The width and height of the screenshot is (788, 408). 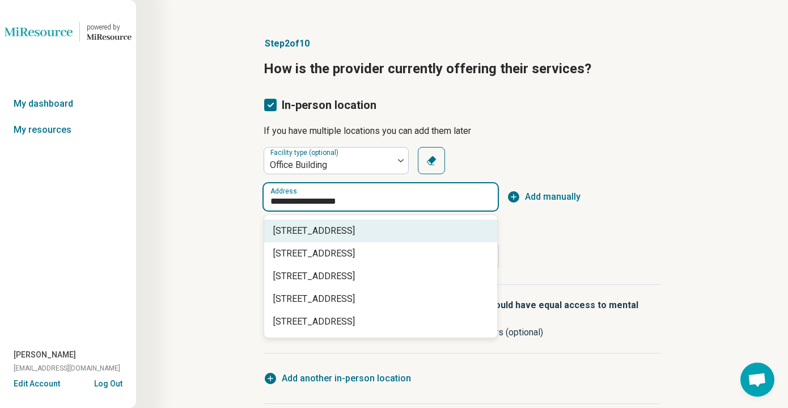 What do you see at coordinates (39, 32) in the screenshot?
I see `img: Lions` at bounding box center [39, 32].